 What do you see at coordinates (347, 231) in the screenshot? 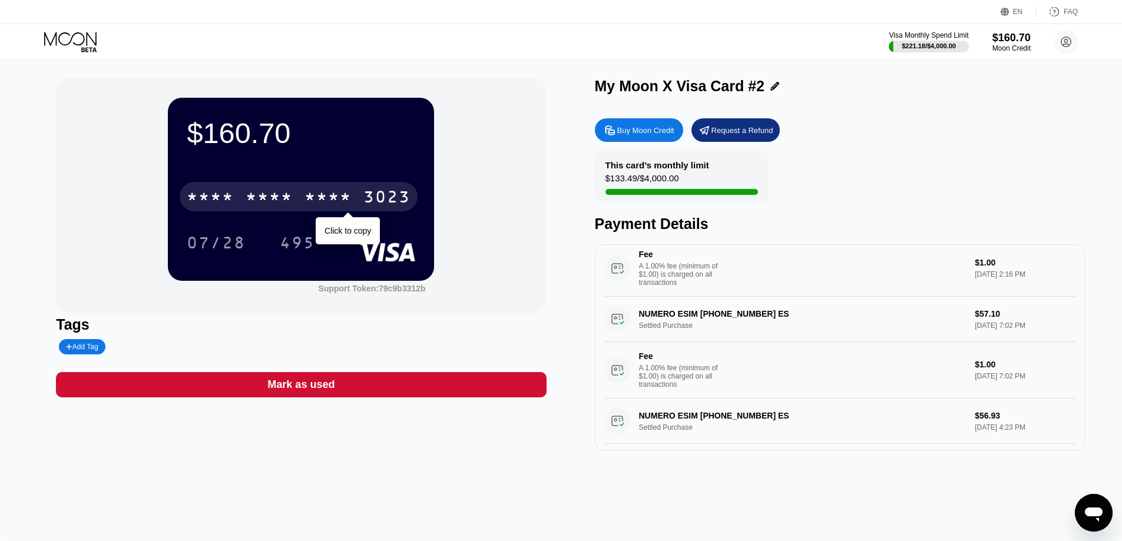
I see `div: Click to copy` at bounding box center [347, 231].